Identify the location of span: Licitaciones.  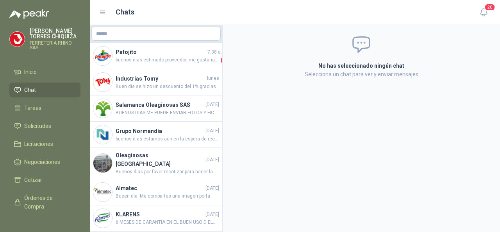
(39, 144).